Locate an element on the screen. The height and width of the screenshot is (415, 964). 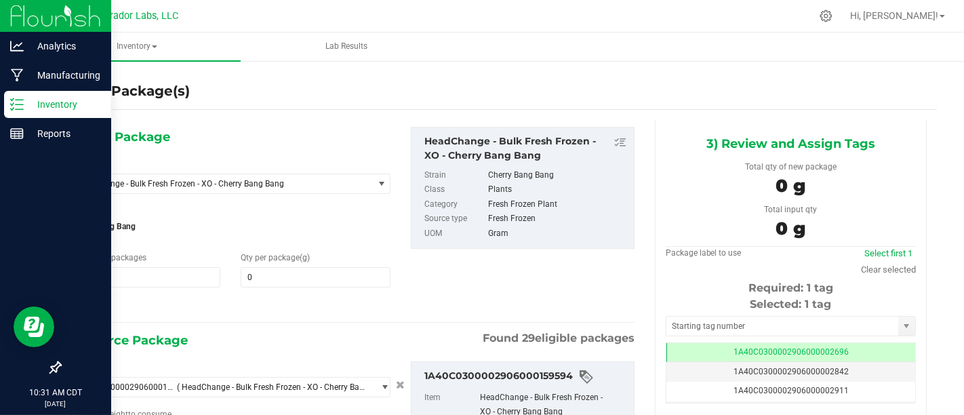
div: HeadChange - Bulk Fresh Frozen - XO - Cherry Bang Bang is located at coordinates (525, 148).